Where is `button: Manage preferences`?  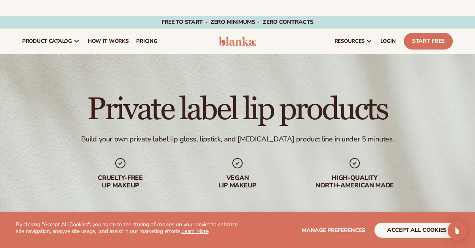
button: Manage preferences is located at coordinates (333, 230).